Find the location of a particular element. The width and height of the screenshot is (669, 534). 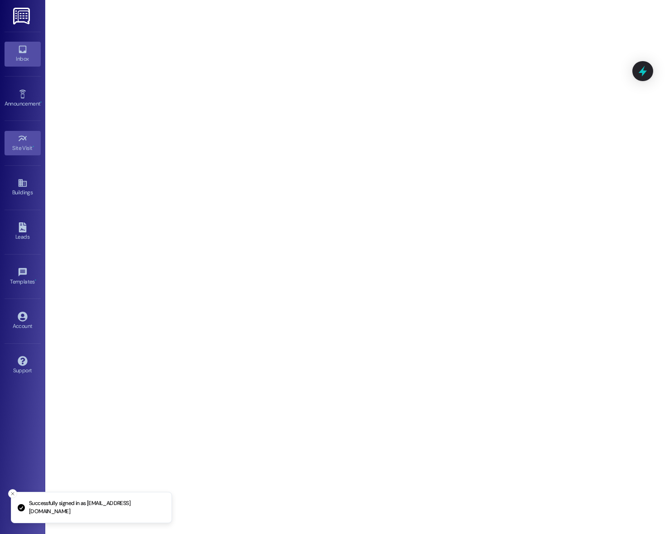

a: Support is located at coordinates (23, 365).